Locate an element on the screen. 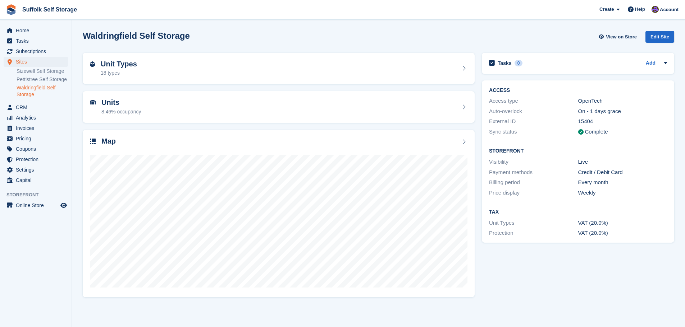 This screenshot has height=327, width=685. span: Capital is located at coordinates (37, 180).